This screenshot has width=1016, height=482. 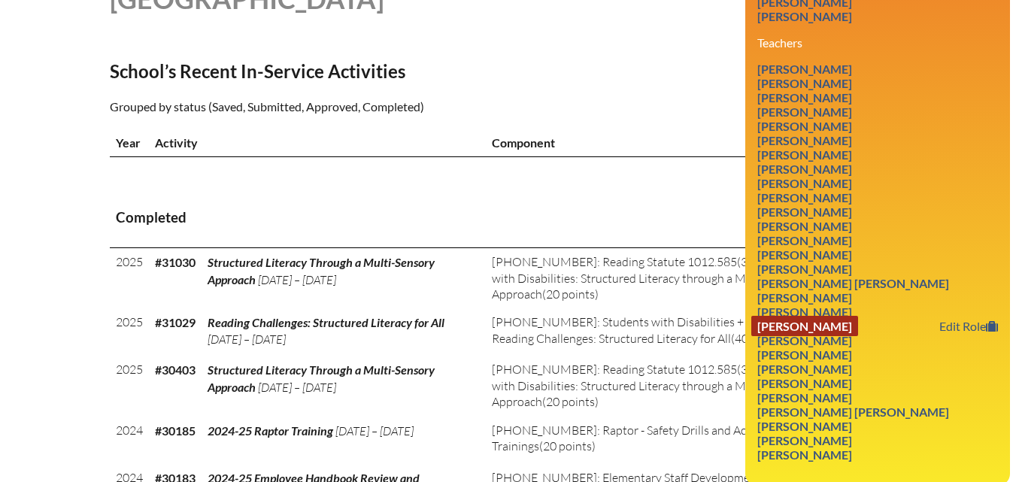 I want to click on th: Year, so click(x=129, y=143).